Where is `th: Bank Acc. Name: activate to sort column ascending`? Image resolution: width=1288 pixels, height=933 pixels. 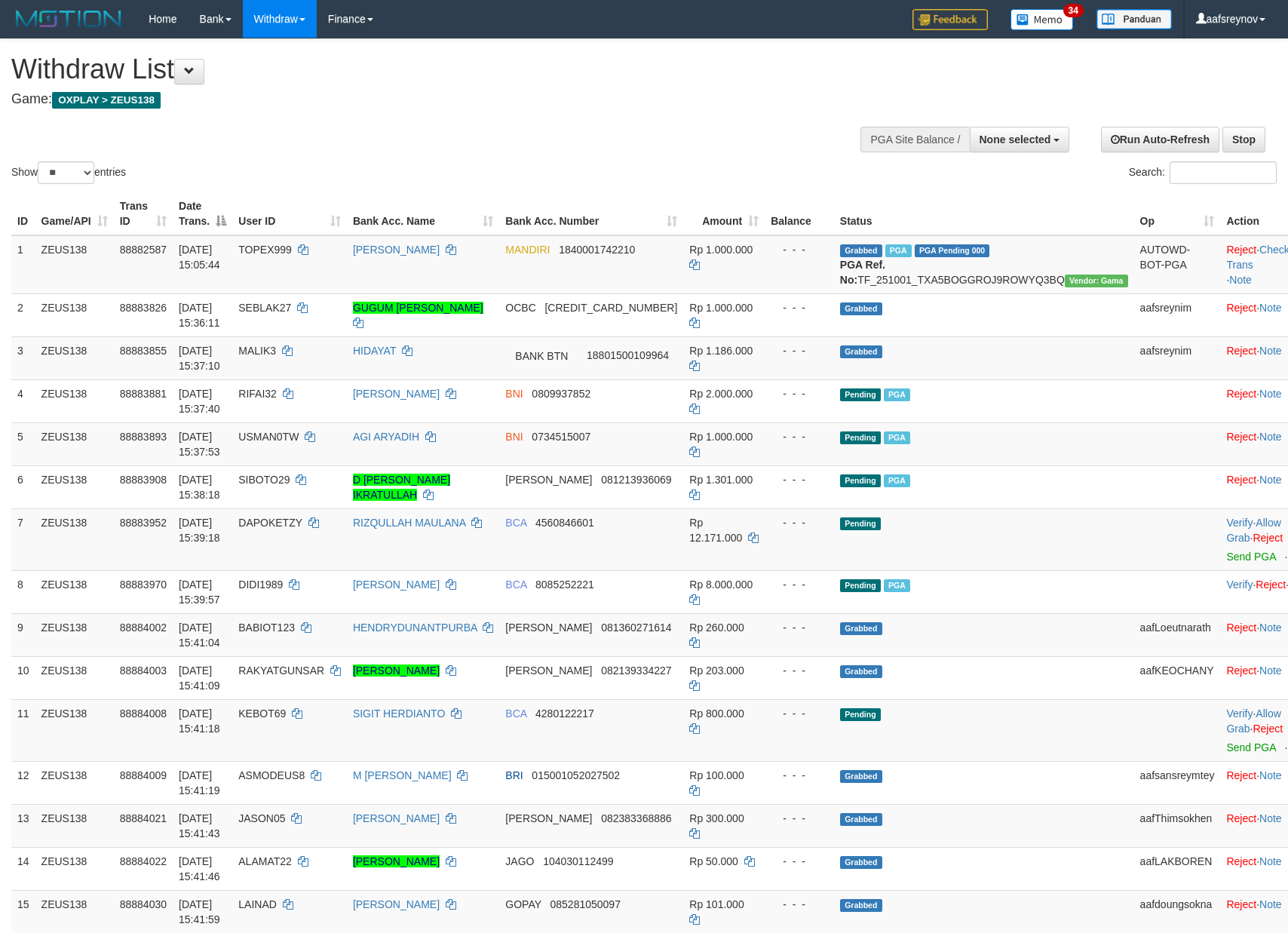 th: Bank Acc. Name: activate to sort column ascending is located at coordinates (423, 213).